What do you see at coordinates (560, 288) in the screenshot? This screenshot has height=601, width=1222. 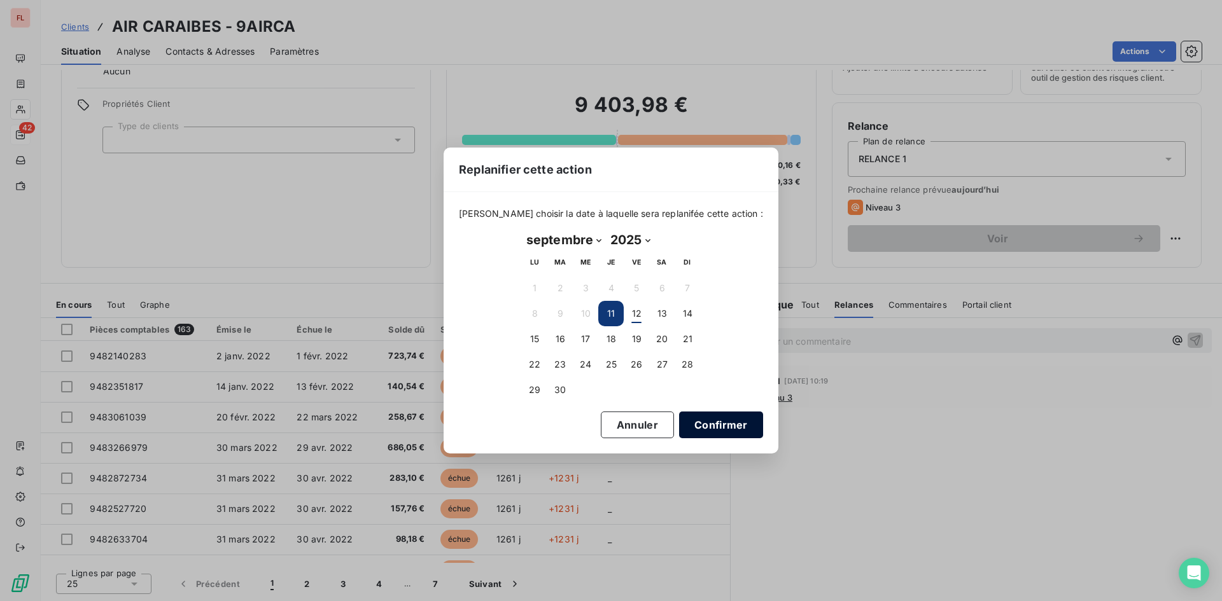 I see `button: 2` at bounding box center [560, 288].